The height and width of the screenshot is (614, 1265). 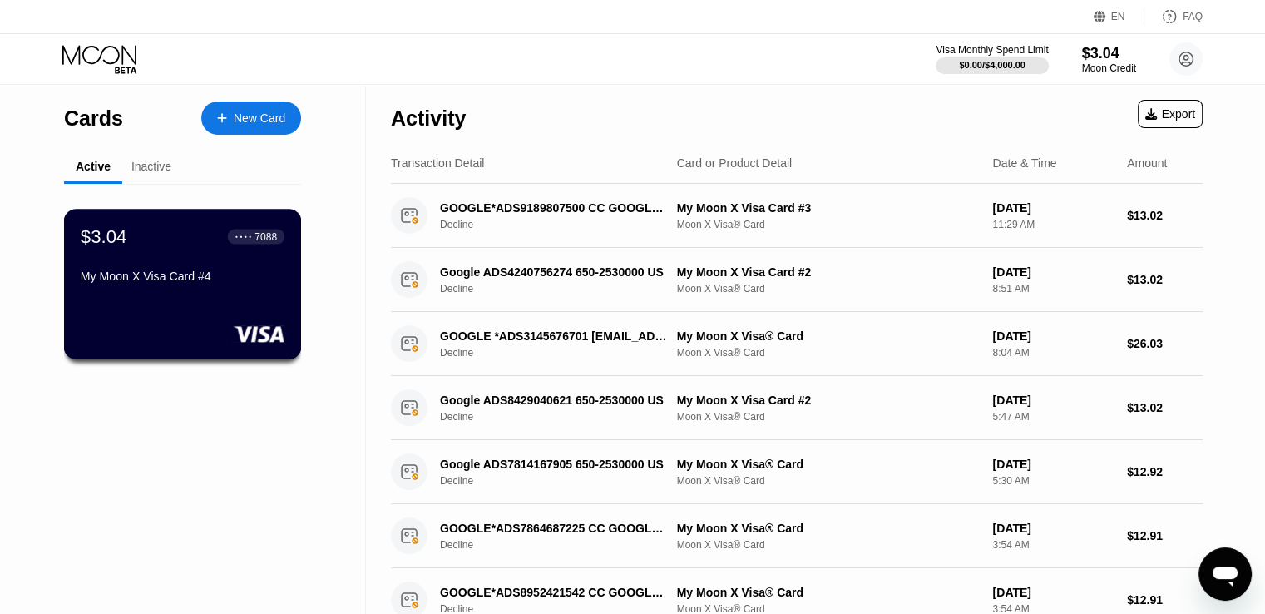 I want to click on div: Transaction Detail, so click(x=437, y=163).